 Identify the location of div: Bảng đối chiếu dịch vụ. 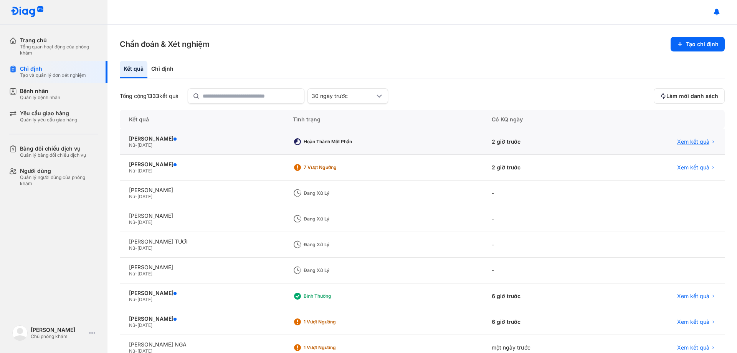
(53, 149).